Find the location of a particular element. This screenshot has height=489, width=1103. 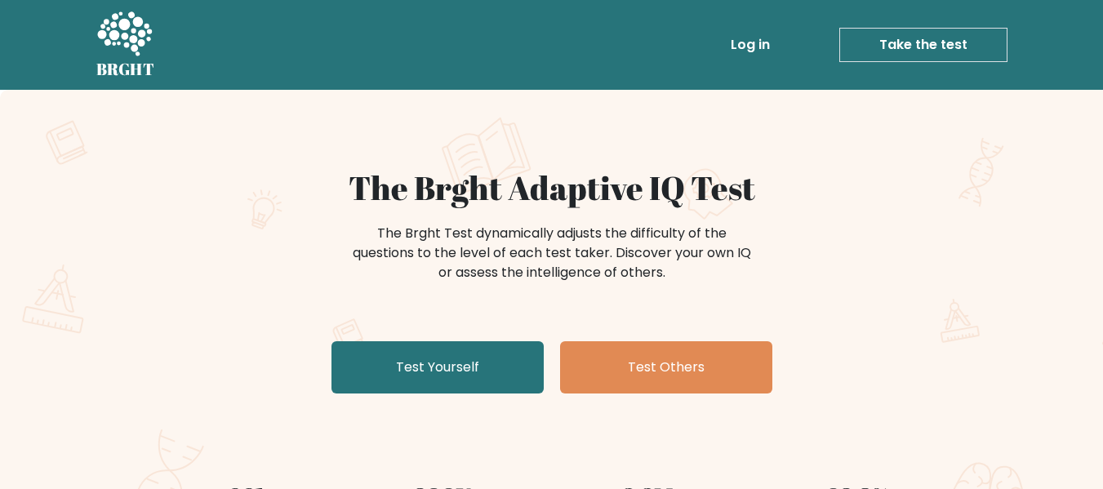

h1: The Brght Adaptive IQ Test is located at coordinates (552, 188).